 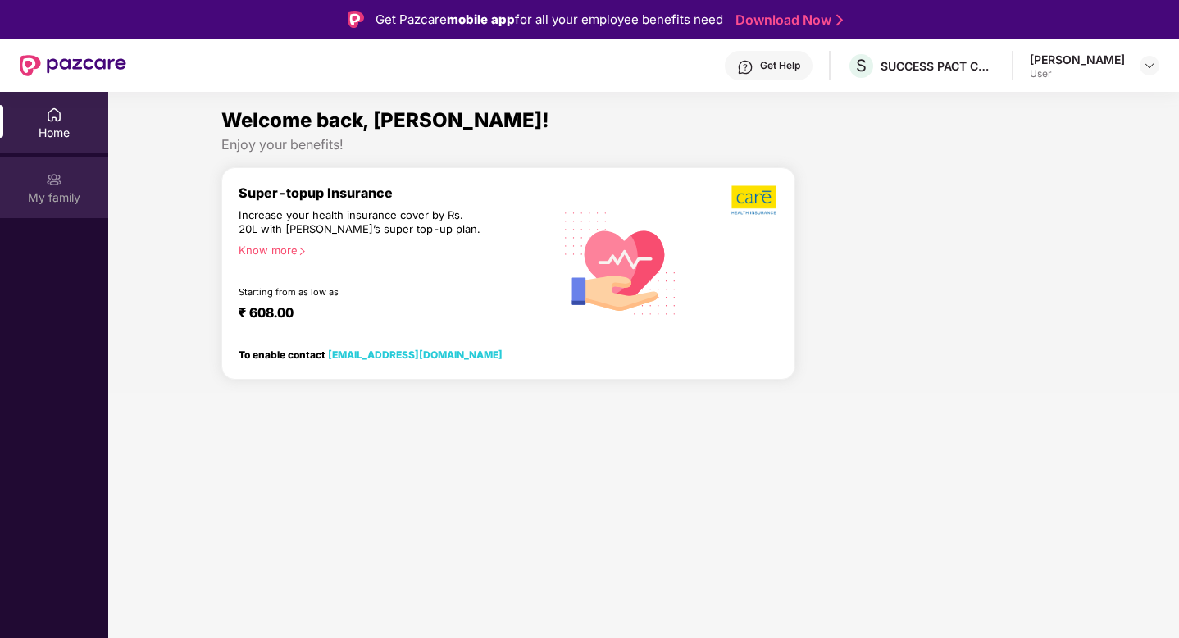 What do you see at coordinates (643, 144) in the screenshot?
I see `div: Enjoy your benefits!` at bounding box center [643, 144].